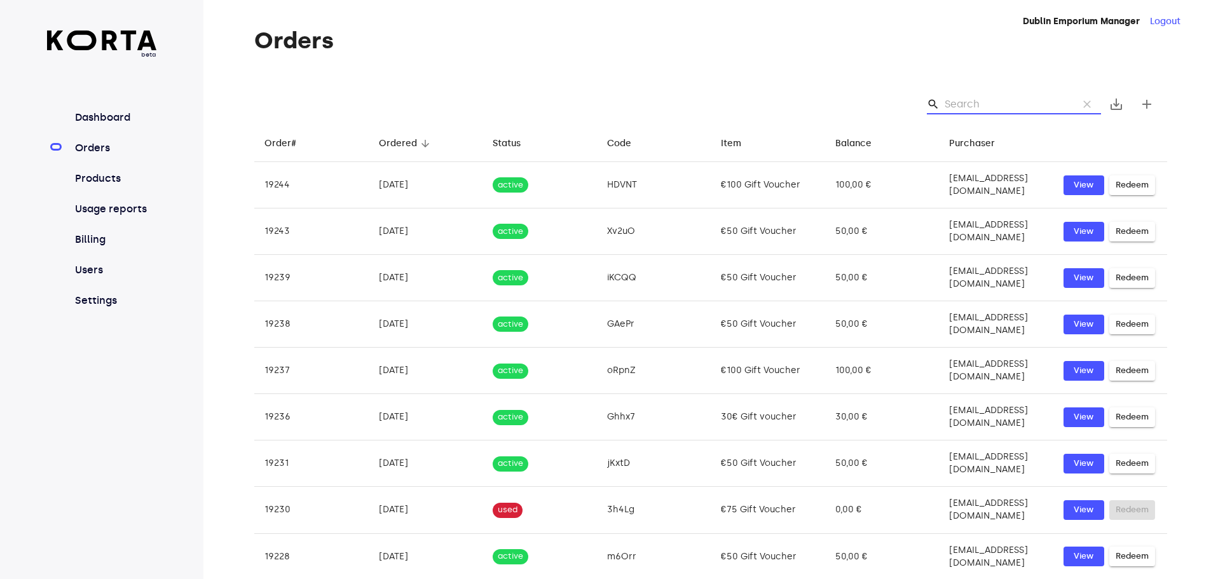 Image resolution: width=1211 pixels, height=579 pixels. I want to click on span: used, so click(507, 510).